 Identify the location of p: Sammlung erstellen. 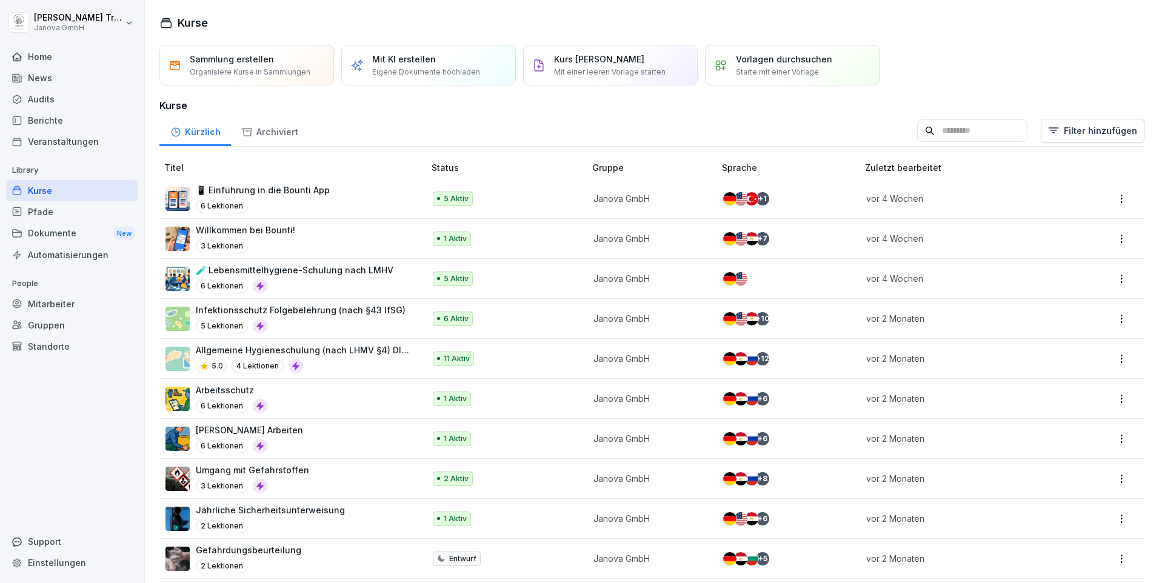
(231, 59).